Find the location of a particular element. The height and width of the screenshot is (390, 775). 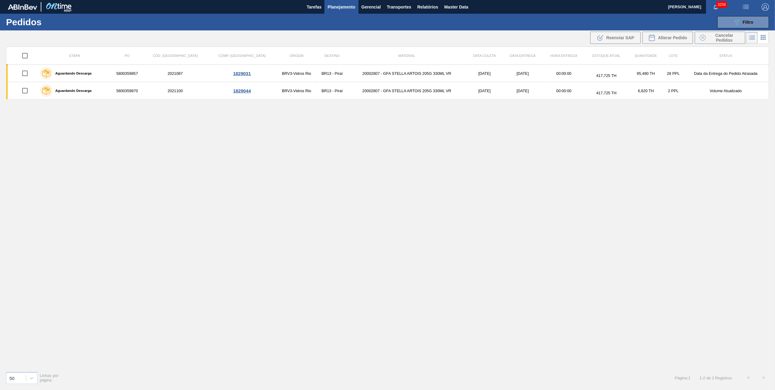

span: Estoque atual is located at coordinates (606, 56).